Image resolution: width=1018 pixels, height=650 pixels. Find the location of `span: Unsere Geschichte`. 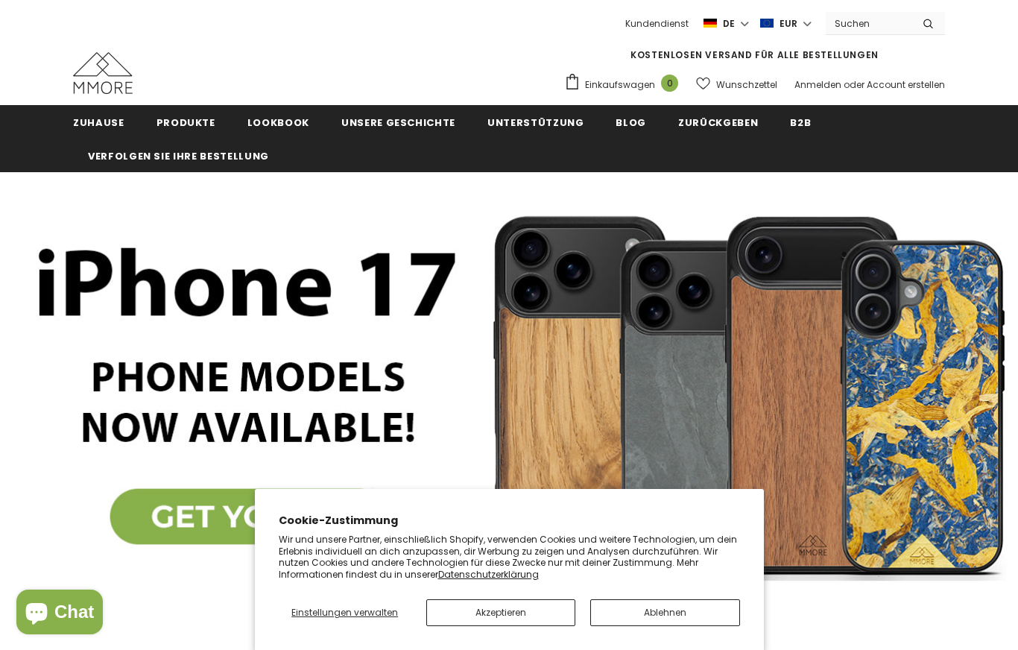

span: Unsere Geschichte is located at coordinates (398, 122).